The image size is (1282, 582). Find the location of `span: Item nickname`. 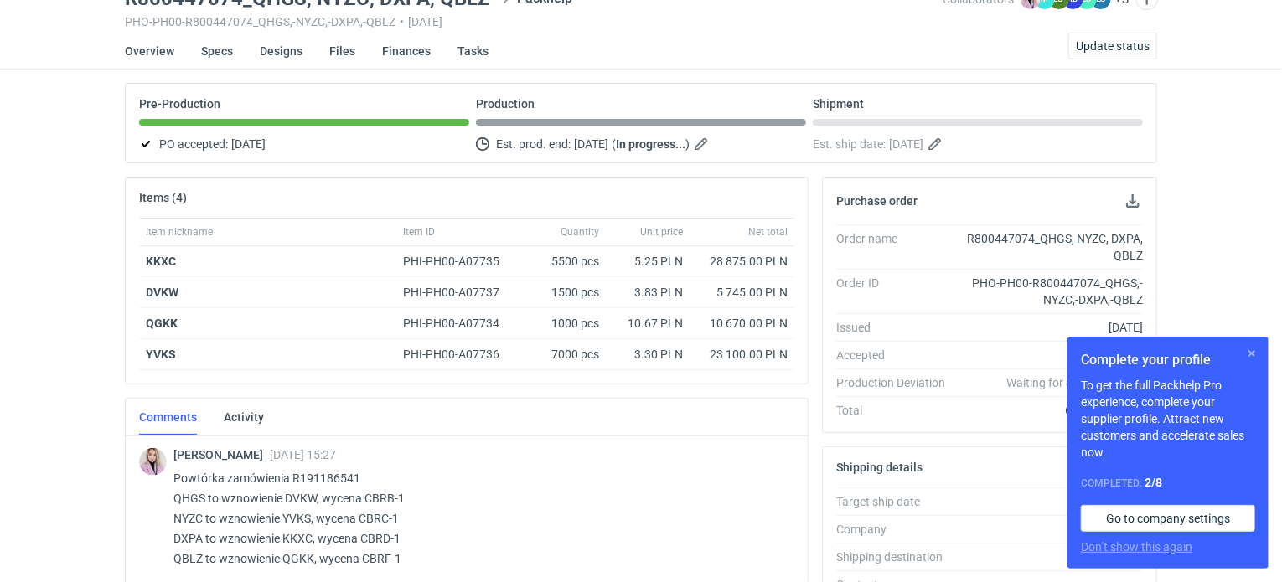

span: Item nickname is located at coordinates (179, 232).